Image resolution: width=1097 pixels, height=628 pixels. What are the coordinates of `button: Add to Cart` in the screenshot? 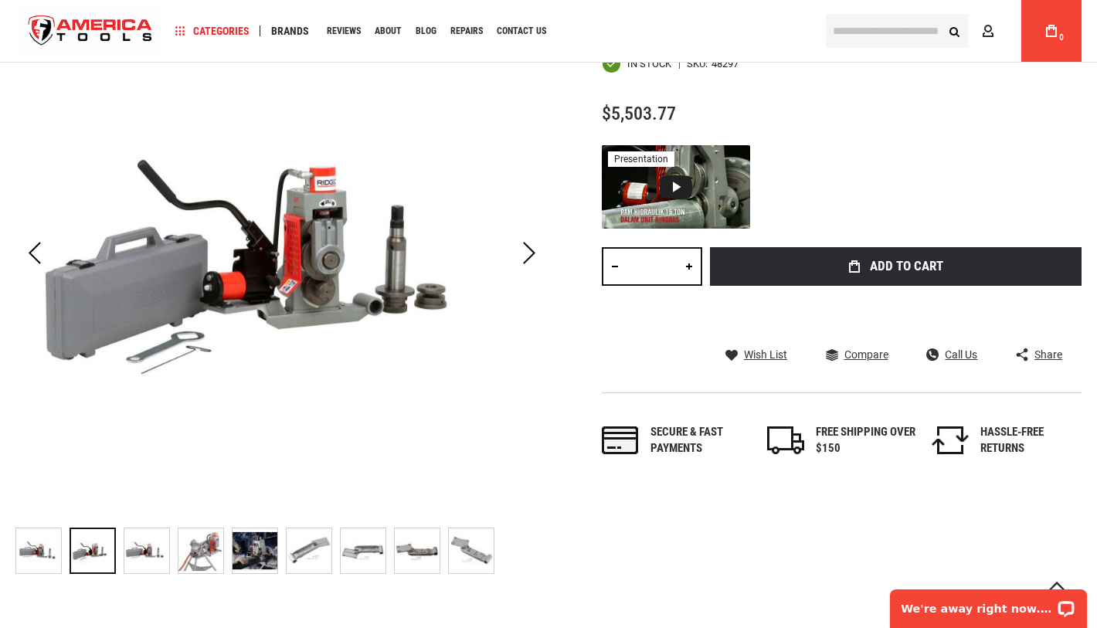 It's located at (895, 266).